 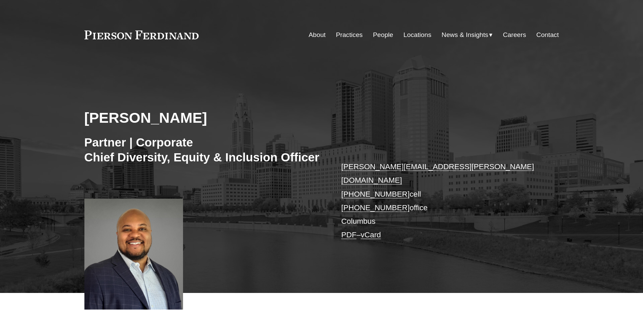 What do you see at coordinates (417, 35) in the screenshot?
I see `a: Locations` at bounding box center [417, 35].